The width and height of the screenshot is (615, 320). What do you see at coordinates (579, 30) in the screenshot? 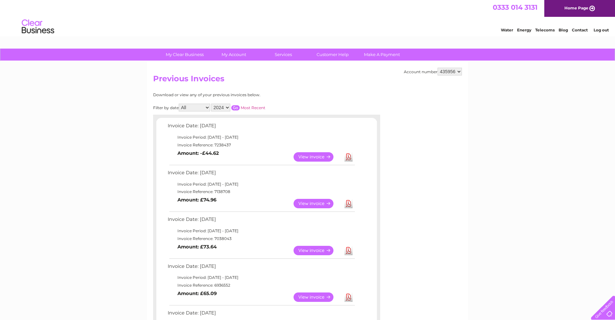
I see `a: Contact` at bounding box center [579, 30].